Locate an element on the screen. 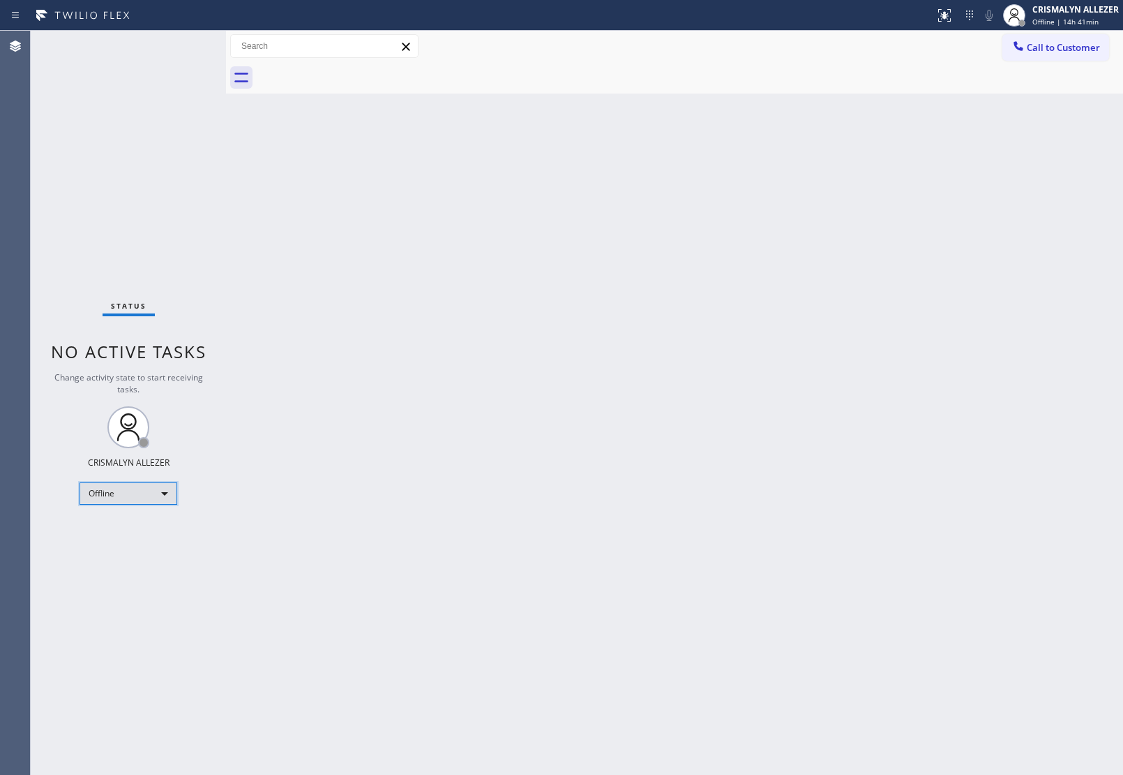 The image size is (1123, 775). button: Call to Customer is located at coordinates (1056, 47).